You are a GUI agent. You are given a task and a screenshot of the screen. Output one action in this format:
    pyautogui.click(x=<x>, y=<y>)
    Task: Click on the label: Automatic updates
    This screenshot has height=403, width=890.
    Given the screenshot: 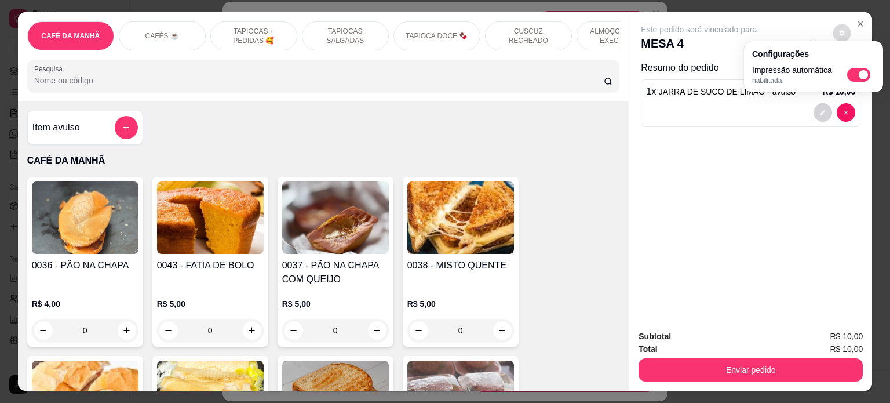 What is the action you would take?
    pyautogui.click(x=861, y=75)
    